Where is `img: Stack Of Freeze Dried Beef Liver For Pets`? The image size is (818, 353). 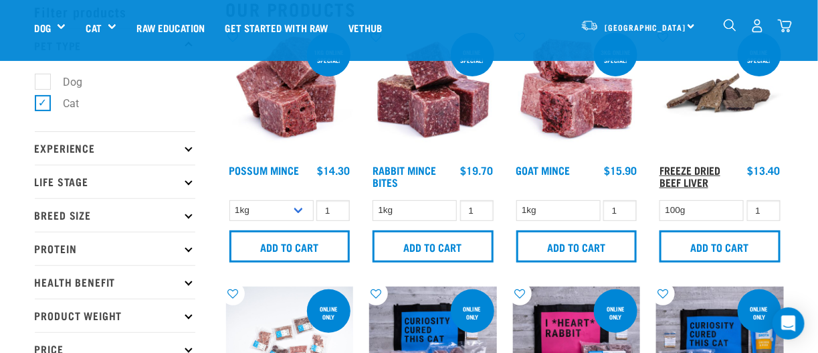
img: Stack Of Freeze Dried Beef Liver For Pets is located at coordinates (720, 94).